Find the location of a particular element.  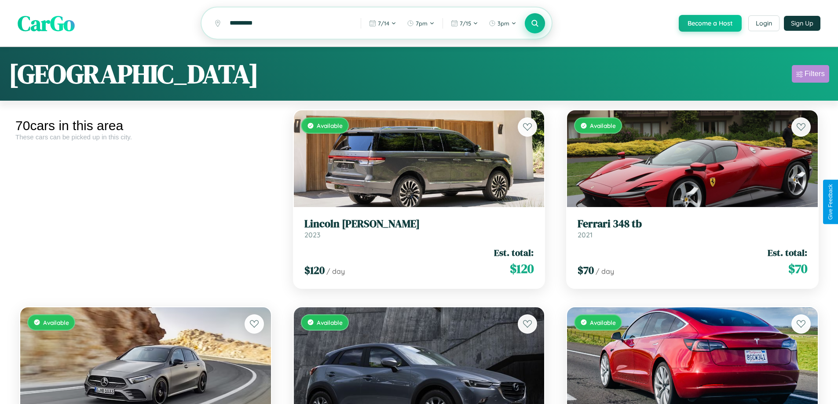

span: 3pm is located at coordinates (503, 23).